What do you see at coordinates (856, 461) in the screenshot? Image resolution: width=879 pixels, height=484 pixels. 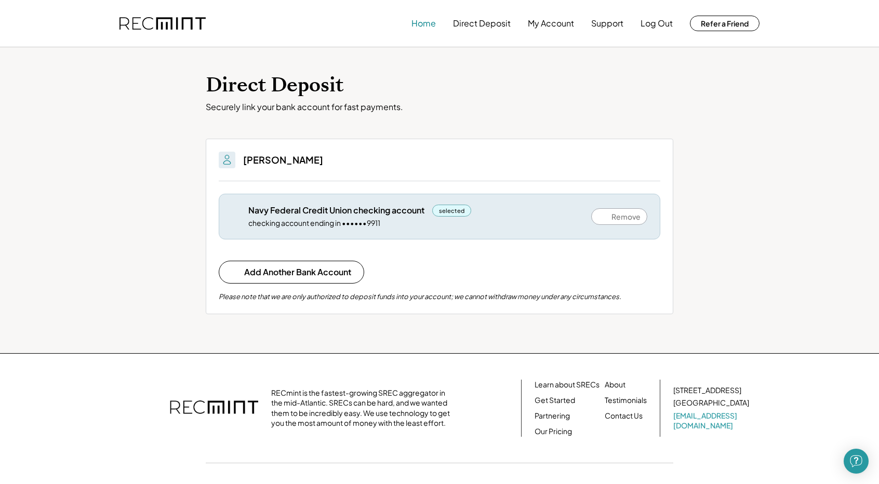 I see `div: Open Intercom Messenger` at bounding box center [856, 461].